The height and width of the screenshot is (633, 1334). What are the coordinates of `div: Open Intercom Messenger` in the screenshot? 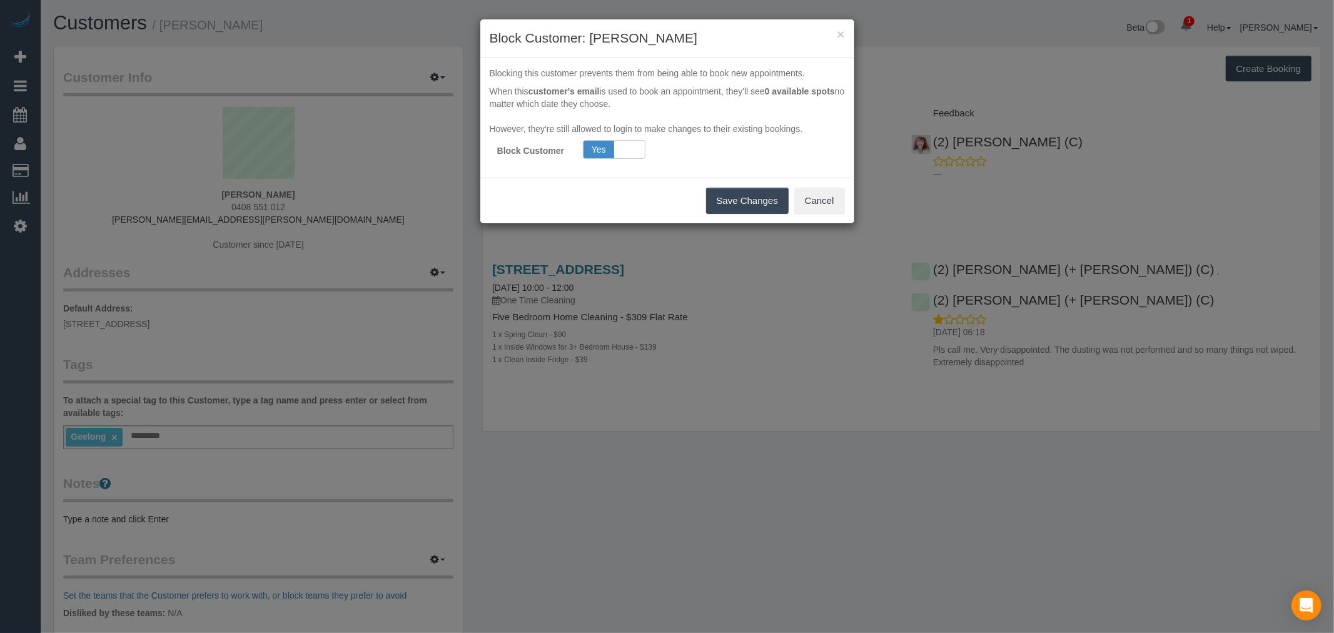 It's located at (1307, 606).